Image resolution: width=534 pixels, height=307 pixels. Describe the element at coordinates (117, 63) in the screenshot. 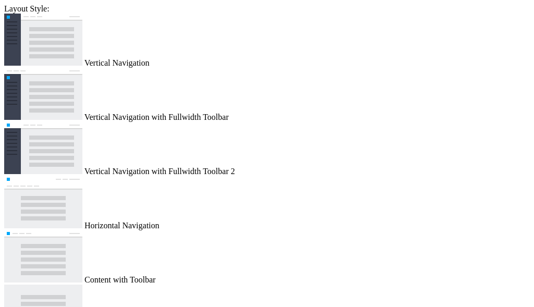

I see `span: Vertical Navigation` at that location.